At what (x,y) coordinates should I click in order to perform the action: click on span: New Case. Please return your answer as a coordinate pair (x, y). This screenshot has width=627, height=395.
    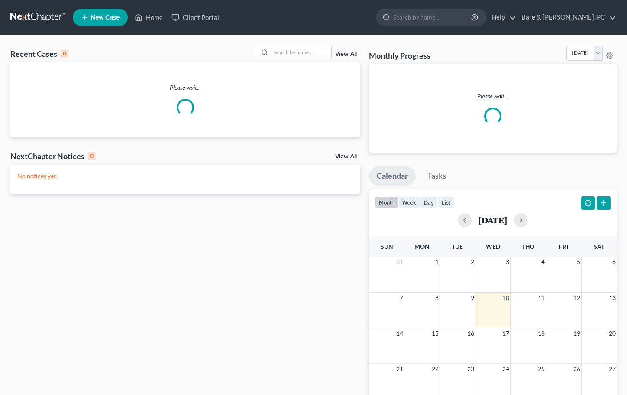
    Looking at the image, I should click on (105, 17).